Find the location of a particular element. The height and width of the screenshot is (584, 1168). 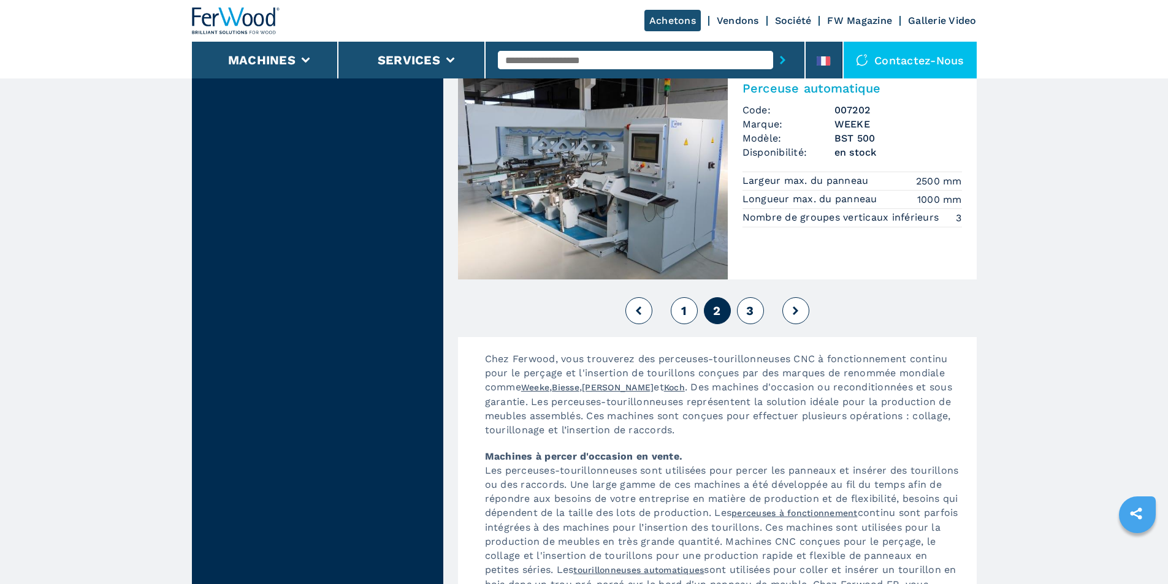

p: Longueur max. du panneau is located at coordinates (811, 199).